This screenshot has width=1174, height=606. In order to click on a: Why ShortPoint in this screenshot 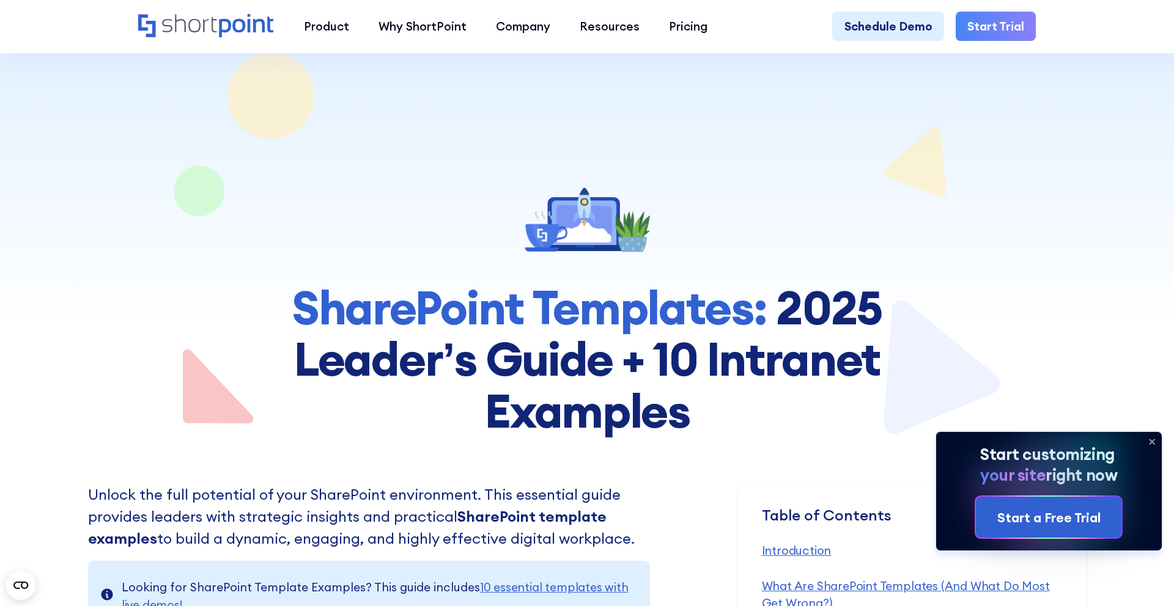, I will do `click(422, 26)`.